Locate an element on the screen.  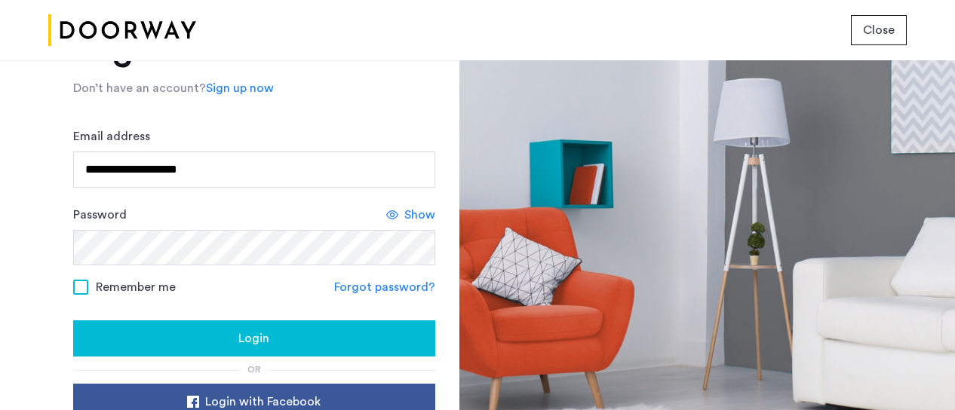
label: Password is located at coordinates (100, 215).